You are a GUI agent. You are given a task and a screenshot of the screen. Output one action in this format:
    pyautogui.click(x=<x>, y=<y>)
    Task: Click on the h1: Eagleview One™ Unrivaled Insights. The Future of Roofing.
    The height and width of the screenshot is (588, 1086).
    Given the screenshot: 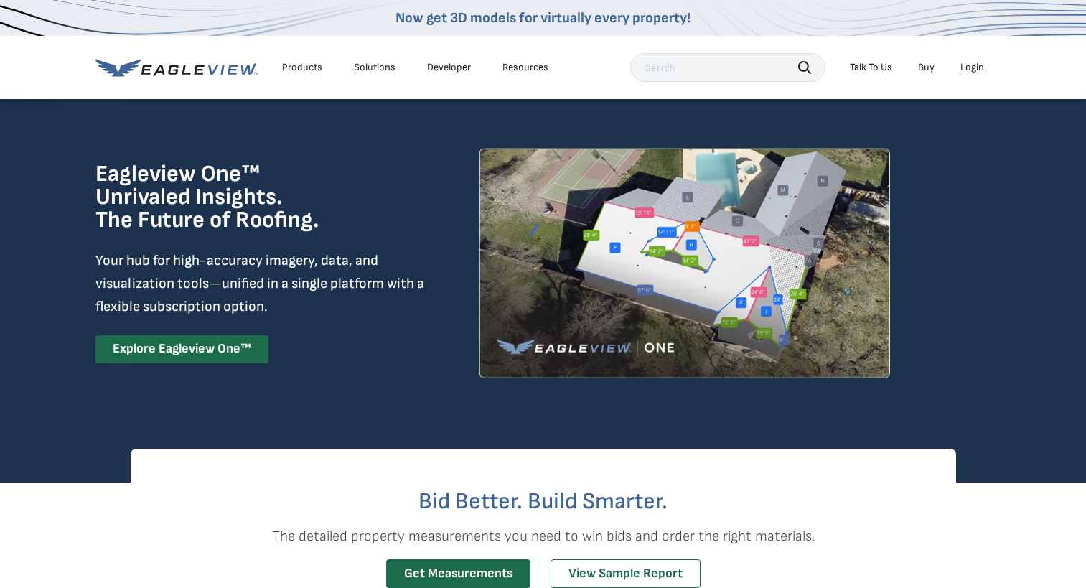 What is the action you would take?
    pyautogui.click(x=243, y=197)
    